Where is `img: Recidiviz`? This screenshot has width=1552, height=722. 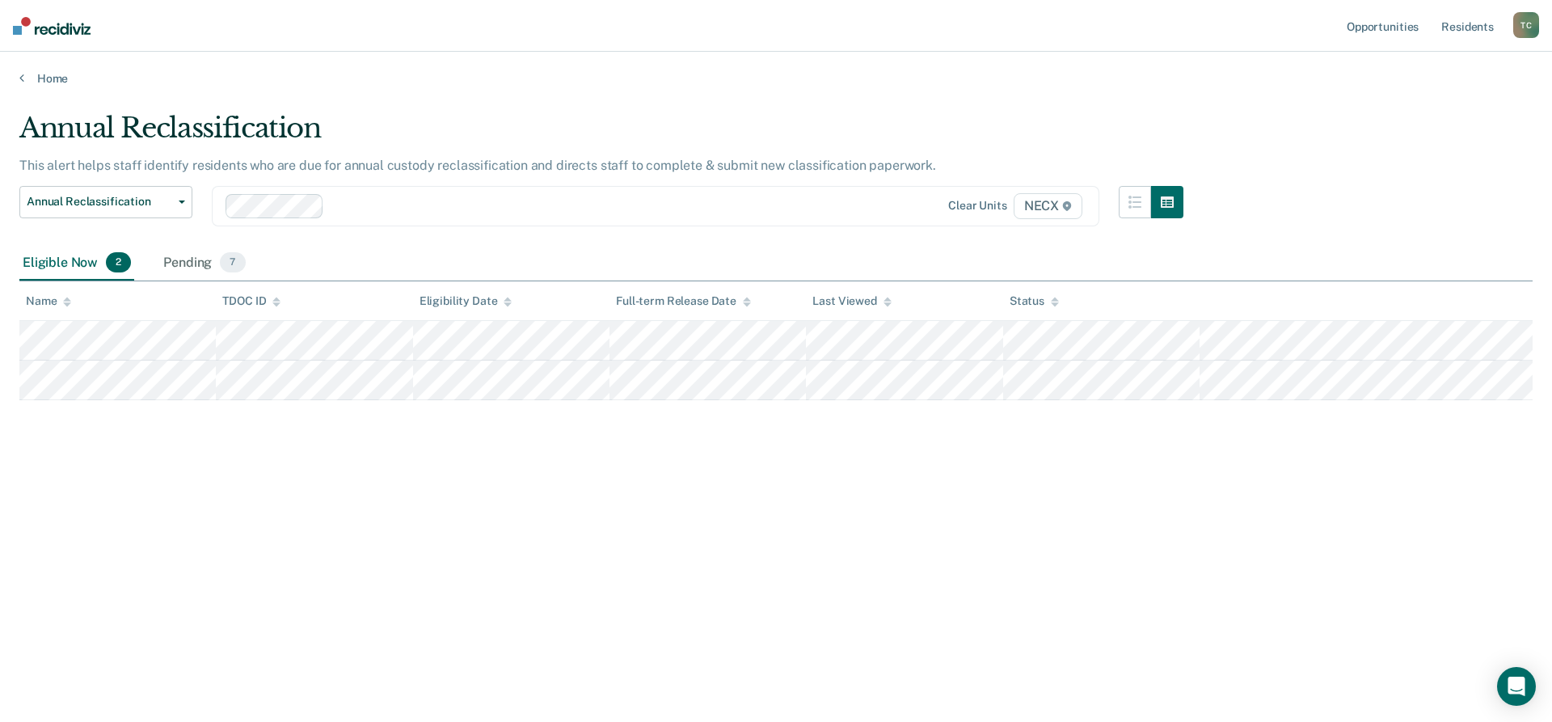
img: Recidiviz is located at coordinates (52, 26).